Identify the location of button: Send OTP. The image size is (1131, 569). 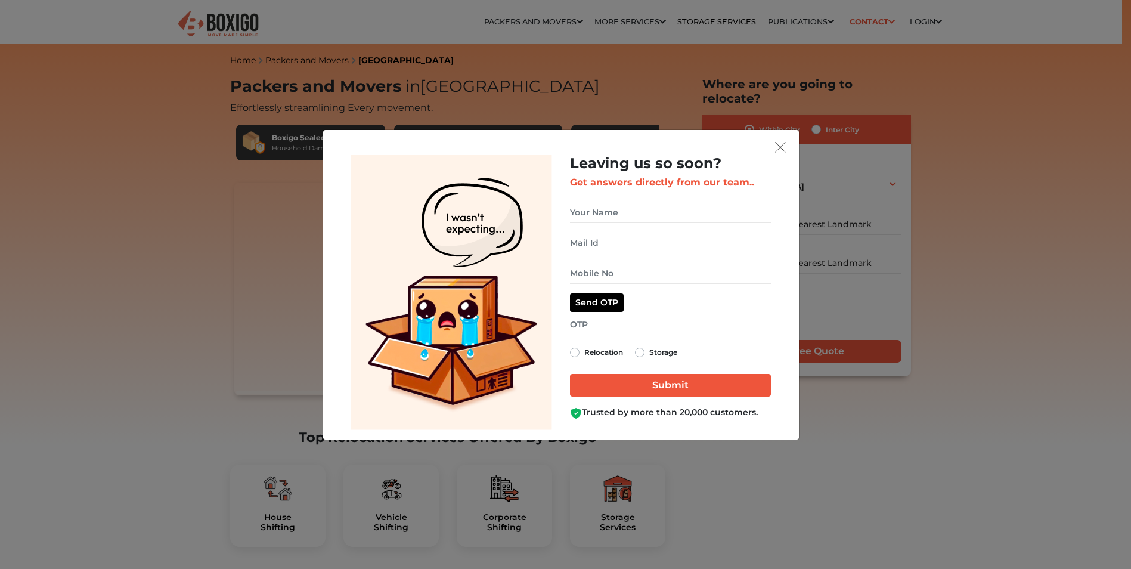
(597, 302).